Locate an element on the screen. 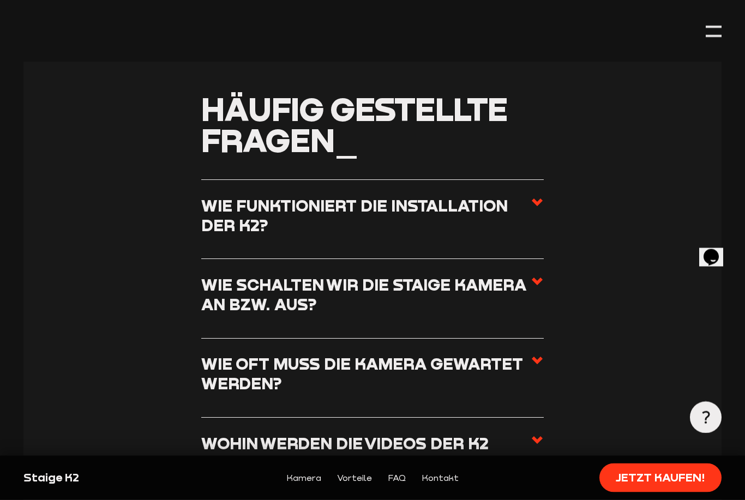 The image size is (745, 500). span: Häufig gestellte Fragen_ is located at coordinates (354, 125).